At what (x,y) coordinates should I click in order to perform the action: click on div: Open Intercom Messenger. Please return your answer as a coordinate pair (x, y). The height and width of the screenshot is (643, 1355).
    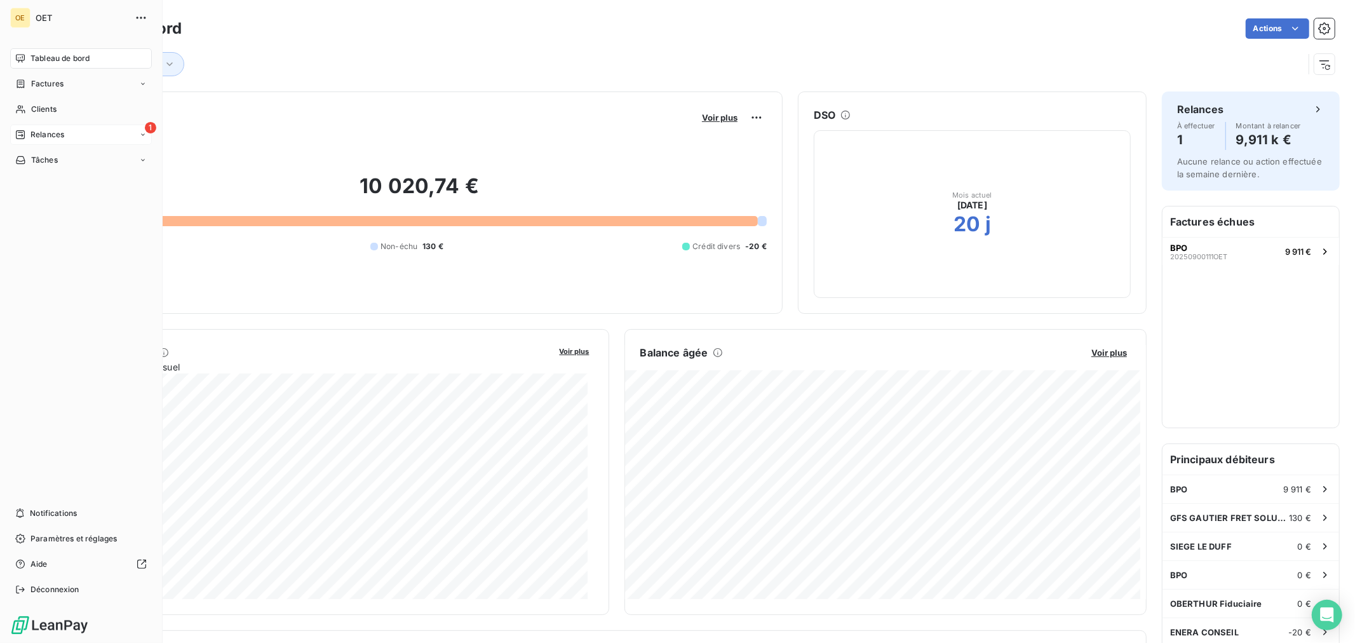
    Looking at the image, I should click on (1327, 615).